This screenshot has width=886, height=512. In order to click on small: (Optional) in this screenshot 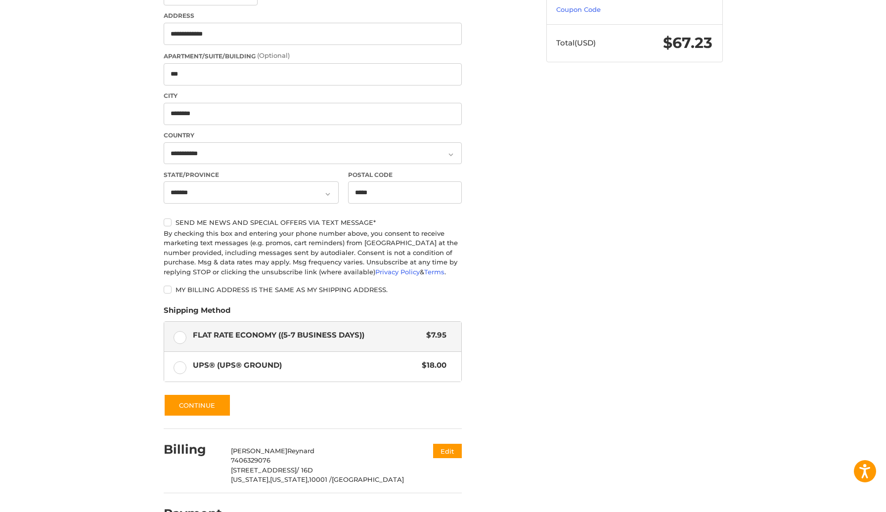, I will do `click(273, 55)`.